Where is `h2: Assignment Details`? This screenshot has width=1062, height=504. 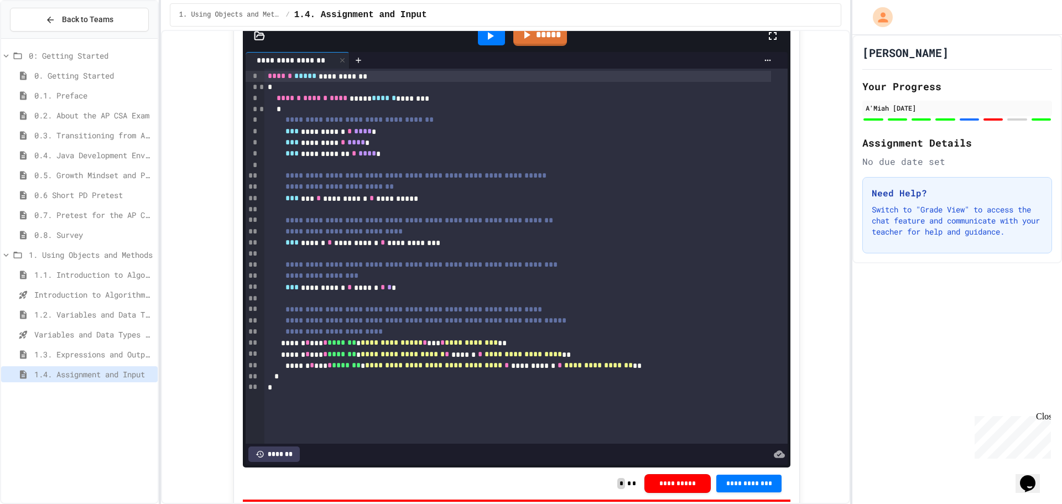
h2: Assignment Details is located at coordinates (957, 143).